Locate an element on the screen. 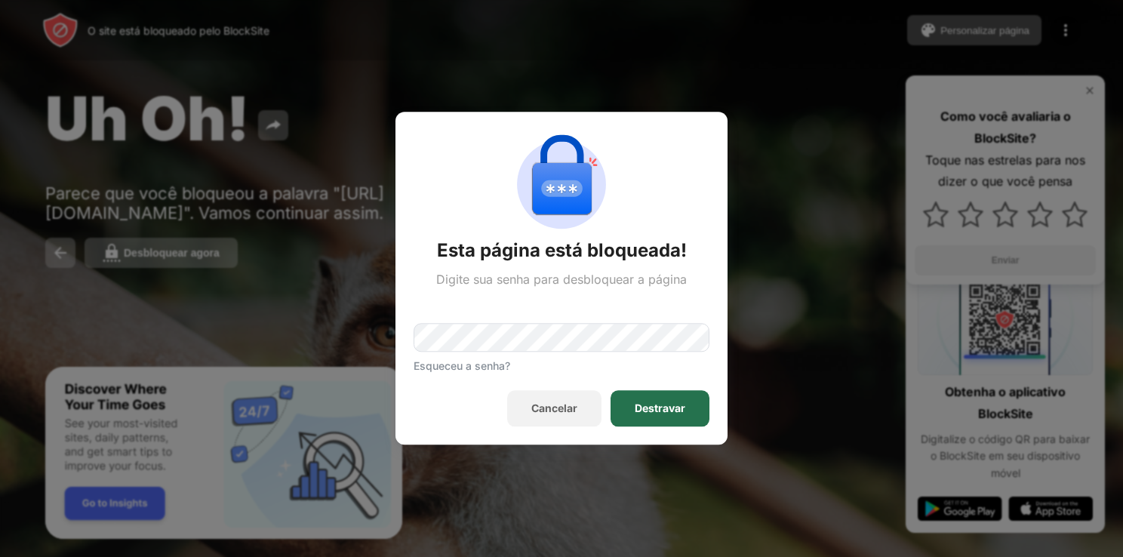 Image resolution: width=1123 pixels, height=557 pixels. img: password-protection.svg is located at coordinates (562, 184).